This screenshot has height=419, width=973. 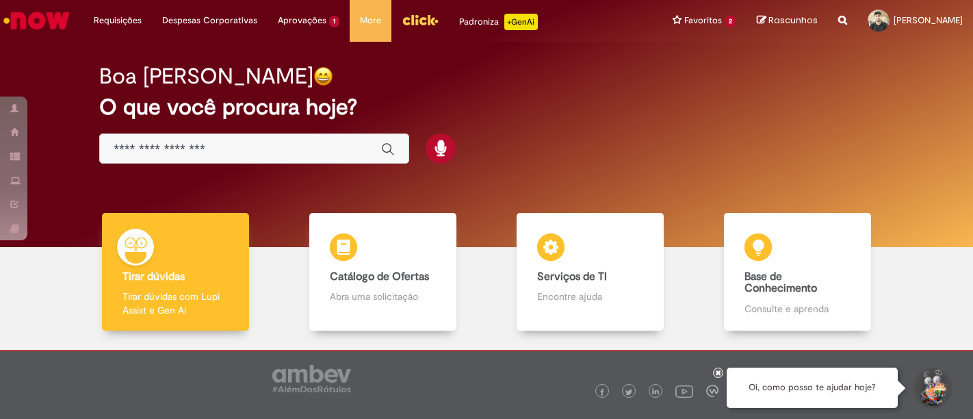 What do you see at coordinates (118, 21) in the screenshot?
I see `span: Requisições` at bounding box center [118, 21].